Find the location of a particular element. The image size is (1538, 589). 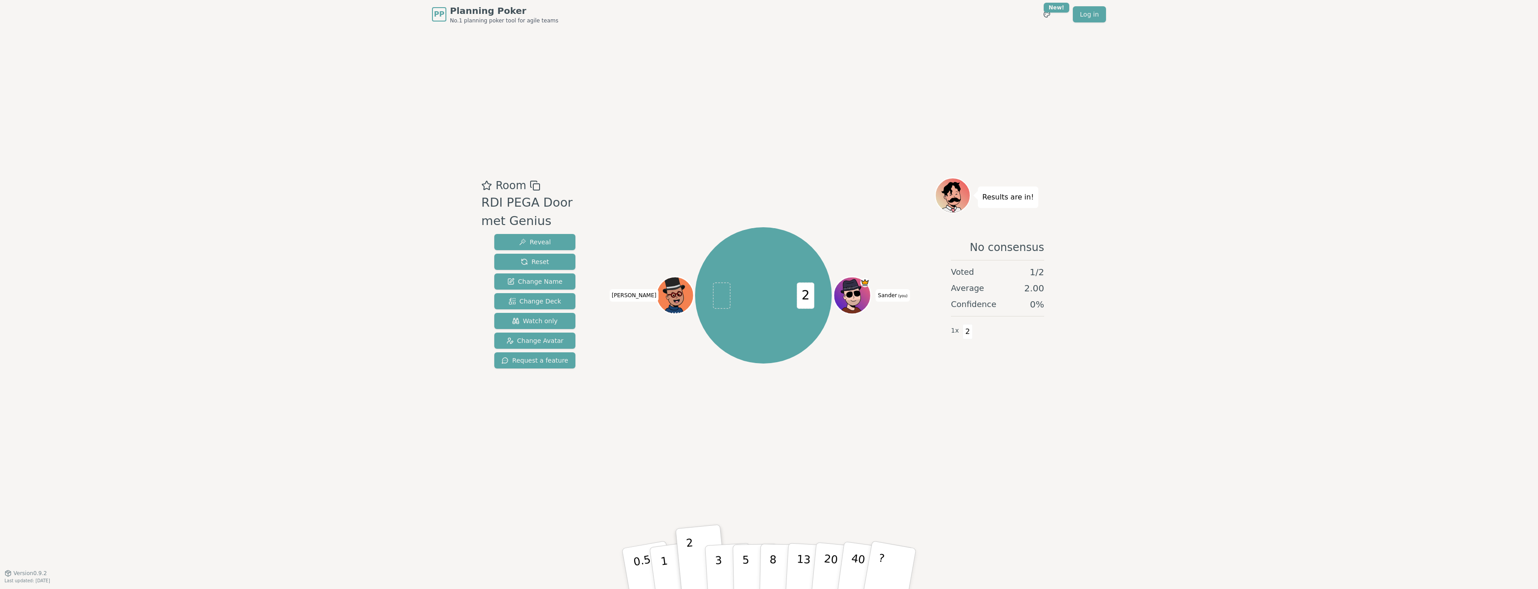

span: Change Avatar is located at coordinates (535, 341).